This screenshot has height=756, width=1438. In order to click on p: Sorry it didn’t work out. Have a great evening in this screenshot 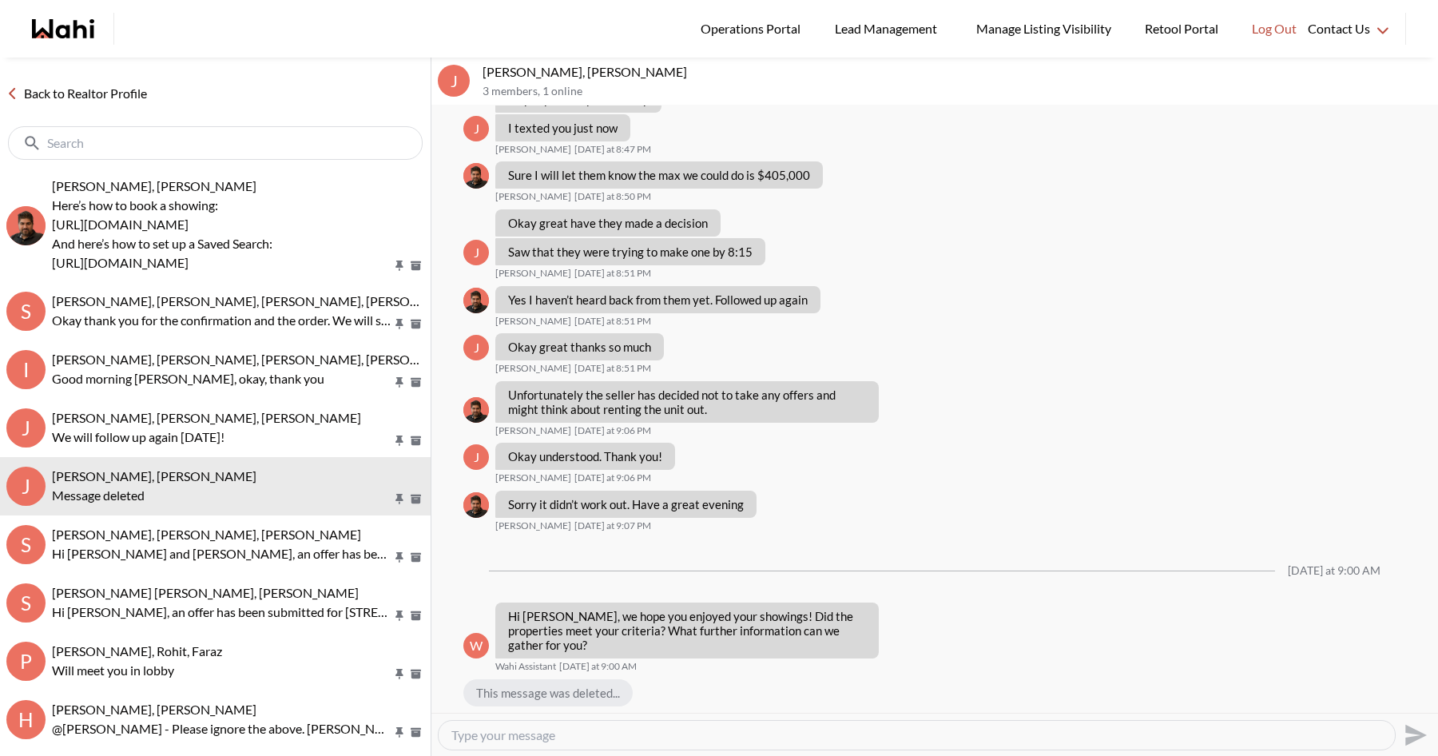, I will do `click(625, 504)`.